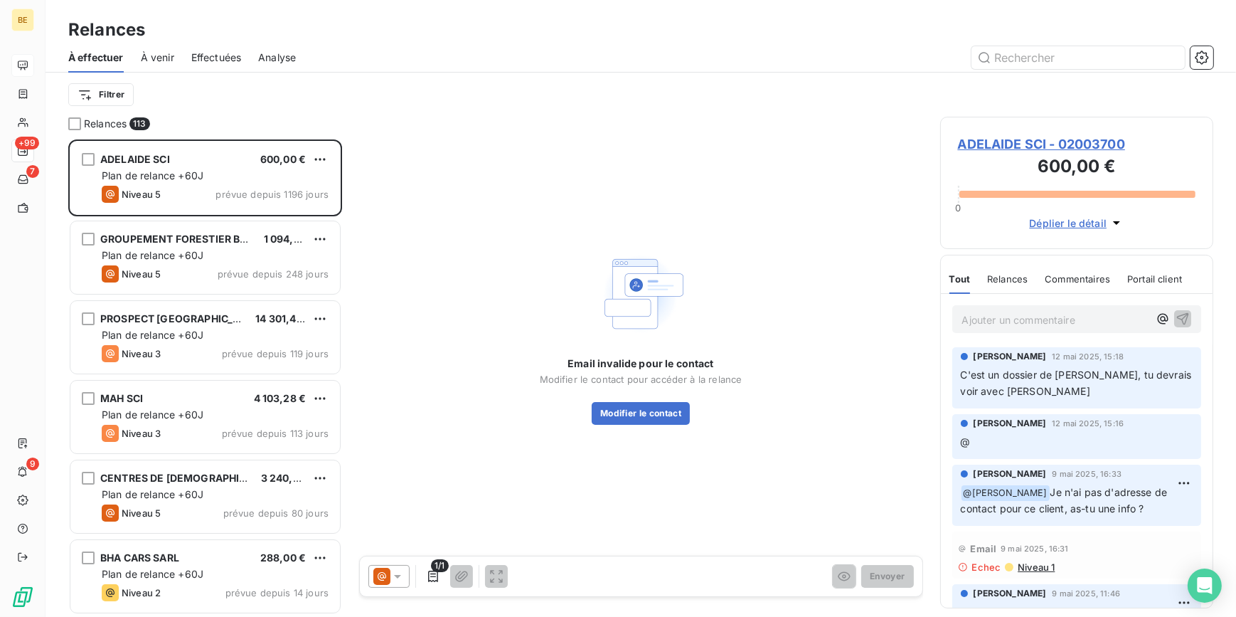 Image resolution: width=1236 pixels, height=617 pixels. What do you see at coordinates (987, 567) in the screenshot?
I see `span: Echec` at bounding box center [987, 567].